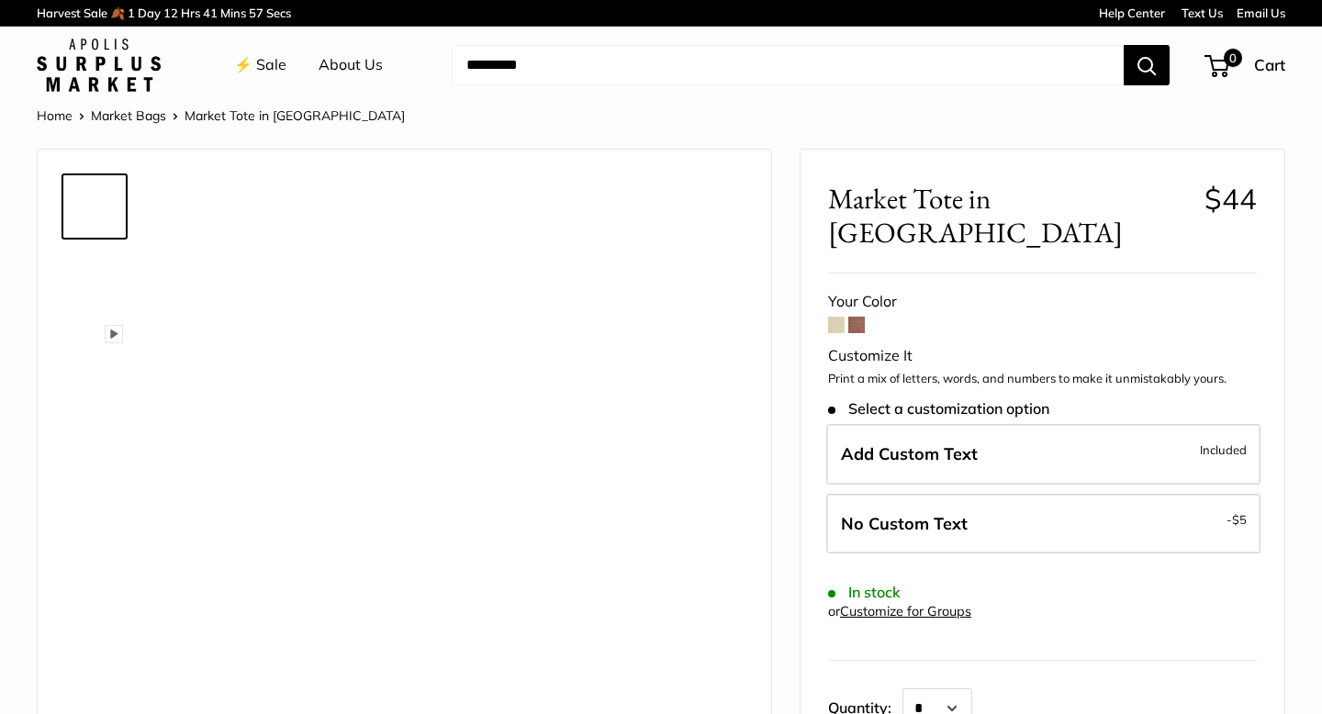 The image size is (1322, 714). Describe the element at coordinates (1042, 302) in the screenshot. I see `div: Your Color` at that location.